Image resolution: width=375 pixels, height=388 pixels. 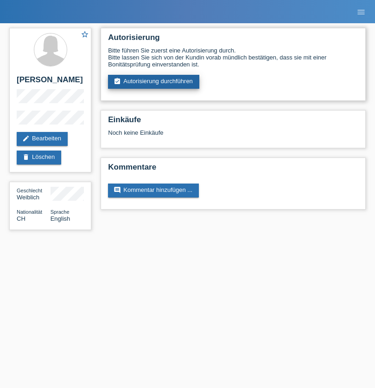 I want to click on i: comment, so click(x=117, y=190).